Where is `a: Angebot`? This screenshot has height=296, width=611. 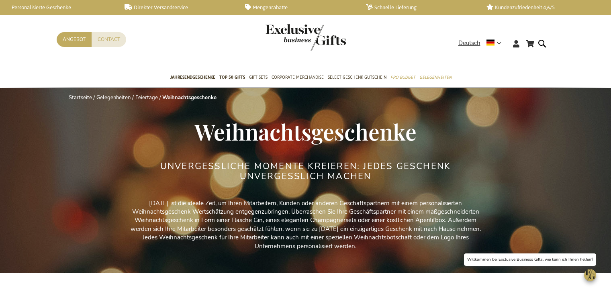
a: Angebot is located at coordinates (74, 39).